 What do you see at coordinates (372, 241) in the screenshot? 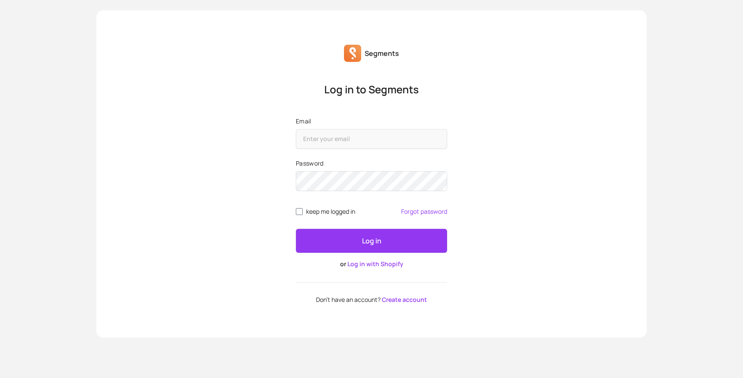
I see `button: Log in` at bounding box center [372, 241].